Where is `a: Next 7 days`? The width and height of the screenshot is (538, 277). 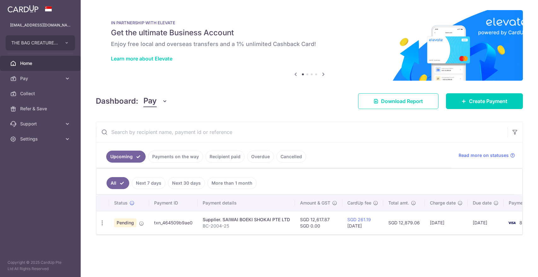 a: Next 7 days is located at coordinates (148, 183).